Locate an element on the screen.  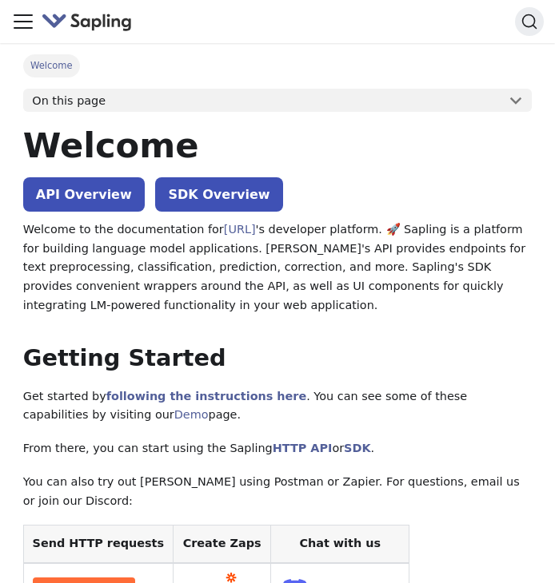
a: SDK Overview is located at coordinates (218, 194).